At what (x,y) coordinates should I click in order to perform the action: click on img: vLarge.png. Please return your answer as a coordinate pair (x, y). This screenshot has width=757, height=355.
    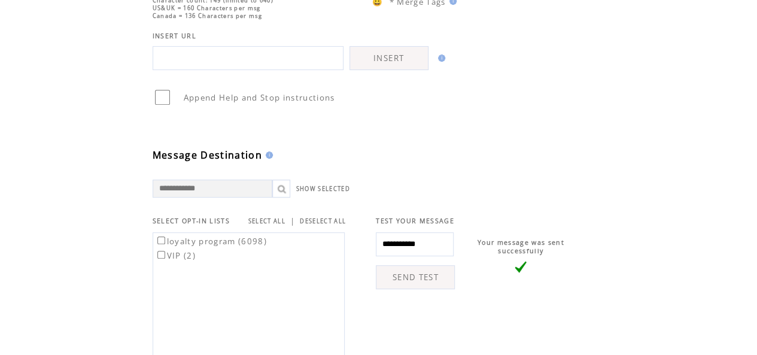
    Looking at the image, I should click on (521, 267).